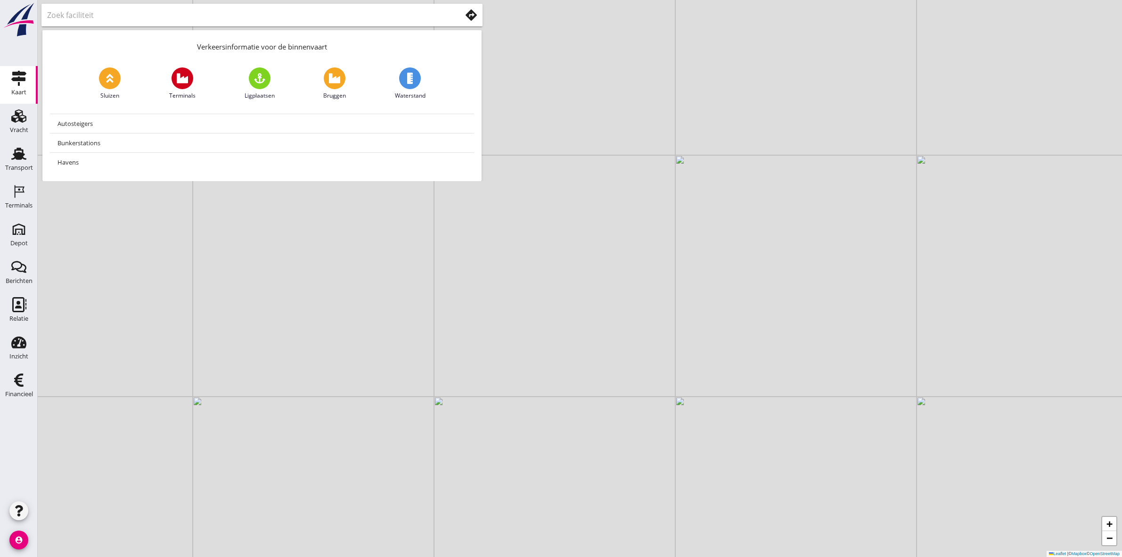 The image size is (1122, 557). What do you see at coordinates (19, 280) in the screenshot?
I see `div: Berichten` at bounding box center [19, 280].